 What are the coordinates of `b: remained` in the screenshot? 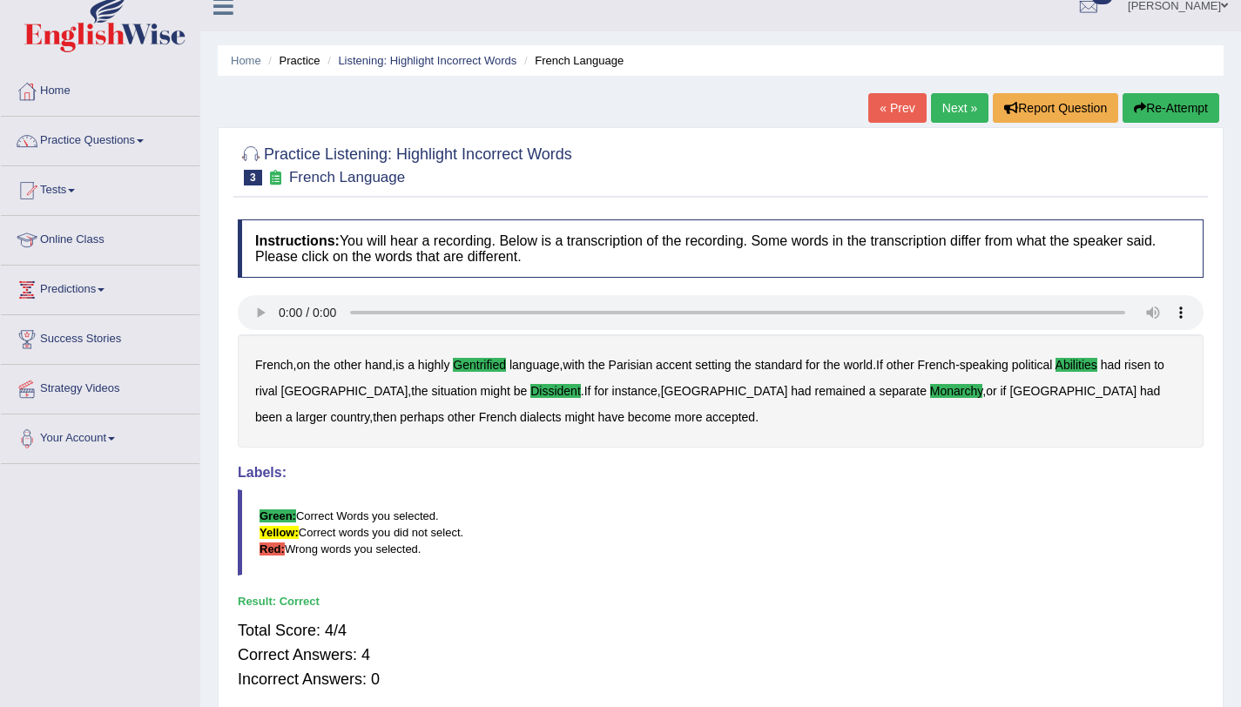 It's located at (840, 391).